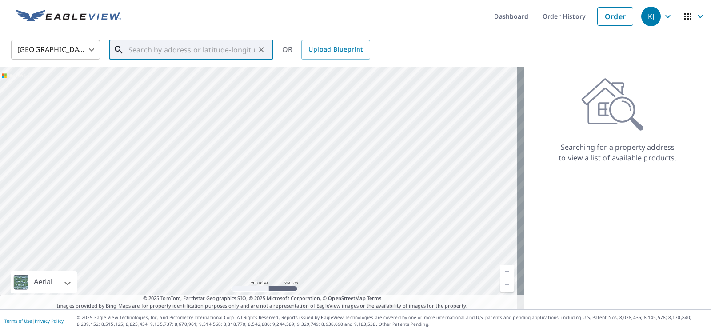  Describe the element at coordinates (18, 321) in the screenshot. I see `a: Terms of Use` at that location.